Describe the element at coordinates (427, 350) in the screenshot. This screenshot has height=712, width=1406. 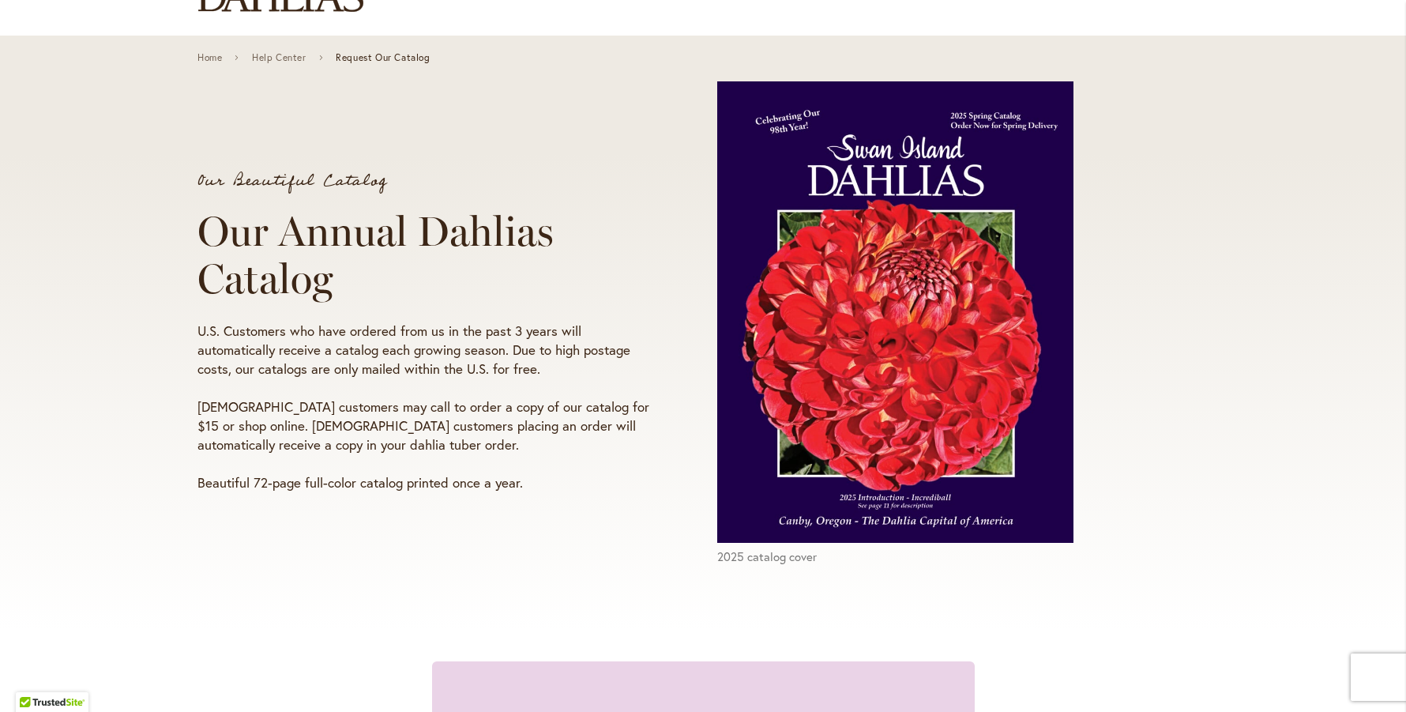
I see `p: U.S. Customers who have ordered from us in the past 3 years will automatically receive a catalog ...` at that location.